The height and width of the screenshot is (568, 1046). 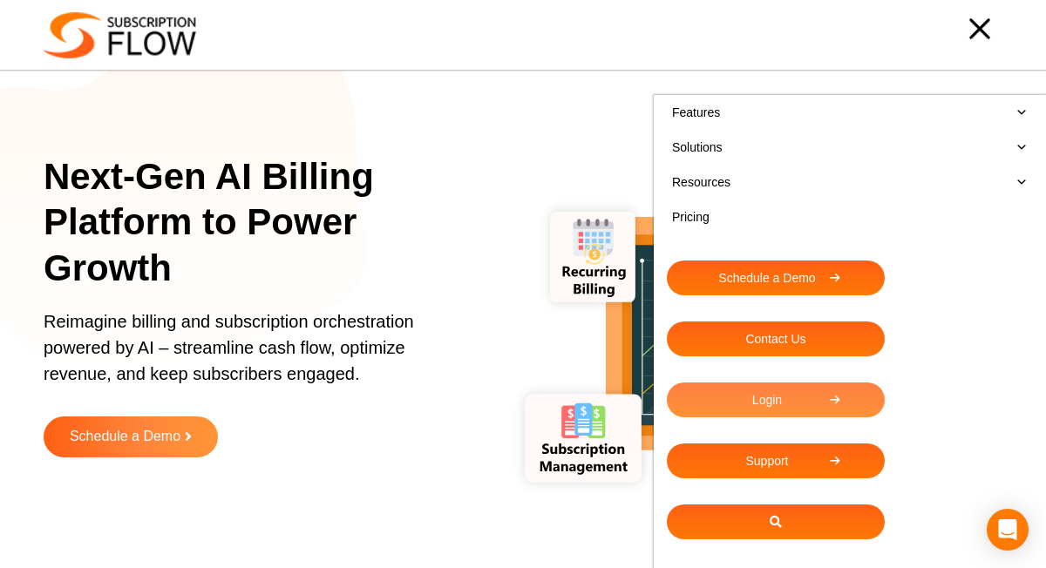 What do you see at coordinates (850, 112) in the screenshot?
I see `a: Features` at bounding box center [850, 112].